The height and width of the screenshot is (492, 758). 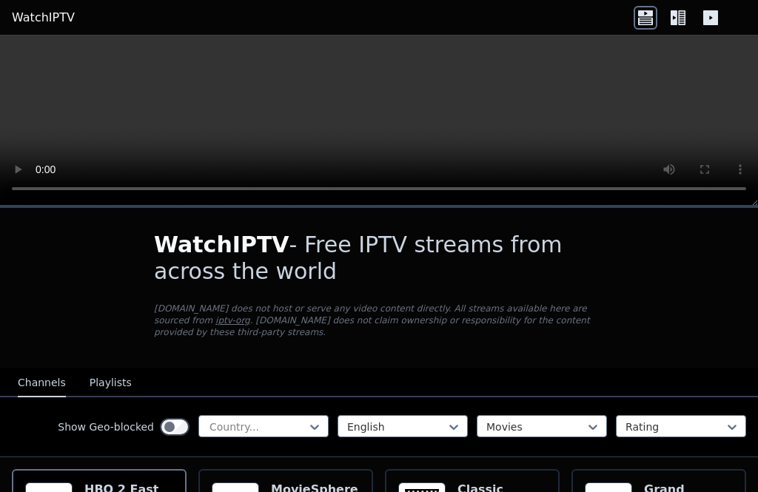 What do you see at coordinates (106, 427) in the screenshot?
I see `label: Show Geo-blocked` at bounding box center [106, 427].